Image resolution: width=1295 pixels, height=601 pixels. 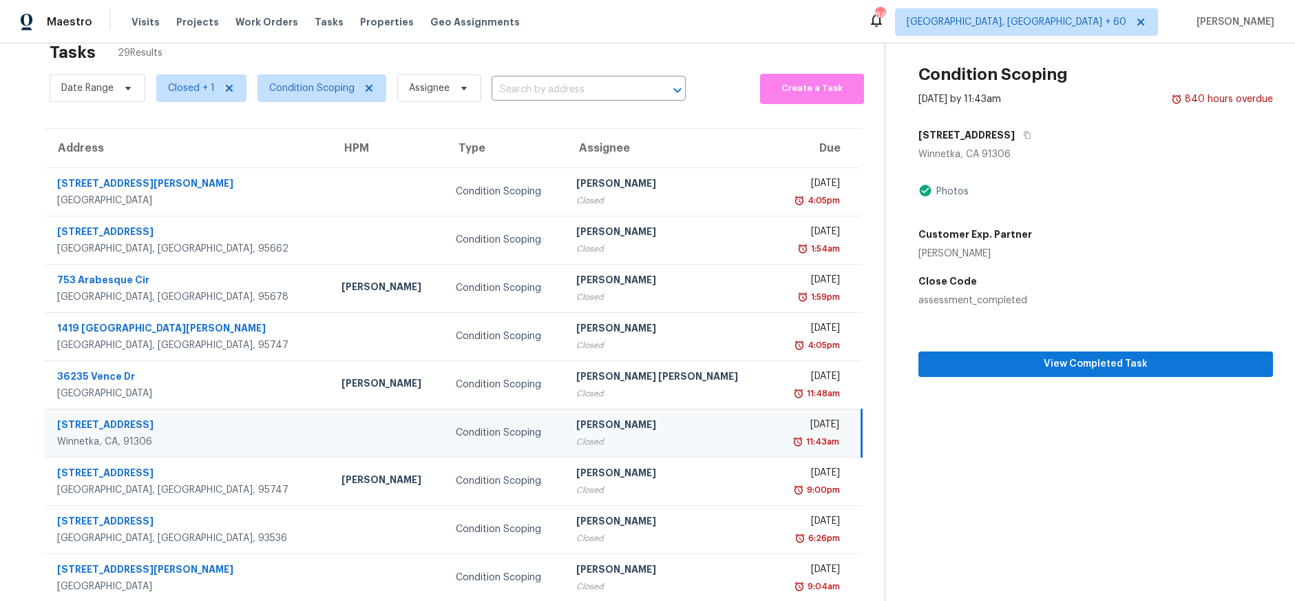 What do you see at coordinates (880, 15) in the screenshot?
I see `div: 848` at bounding box center [880, 15].